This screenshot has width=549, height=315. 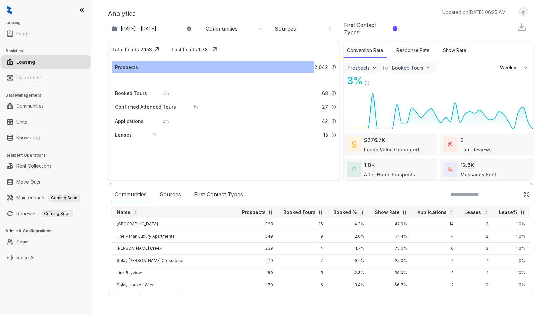 I want to click on td: 0, so click(x=476, y=285).